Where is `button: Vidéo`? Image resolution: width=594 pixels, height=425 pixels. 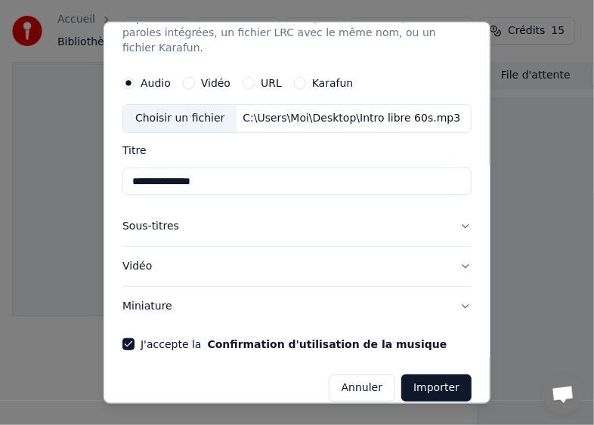 button: Vidéo is located at coordinates (297, 267).